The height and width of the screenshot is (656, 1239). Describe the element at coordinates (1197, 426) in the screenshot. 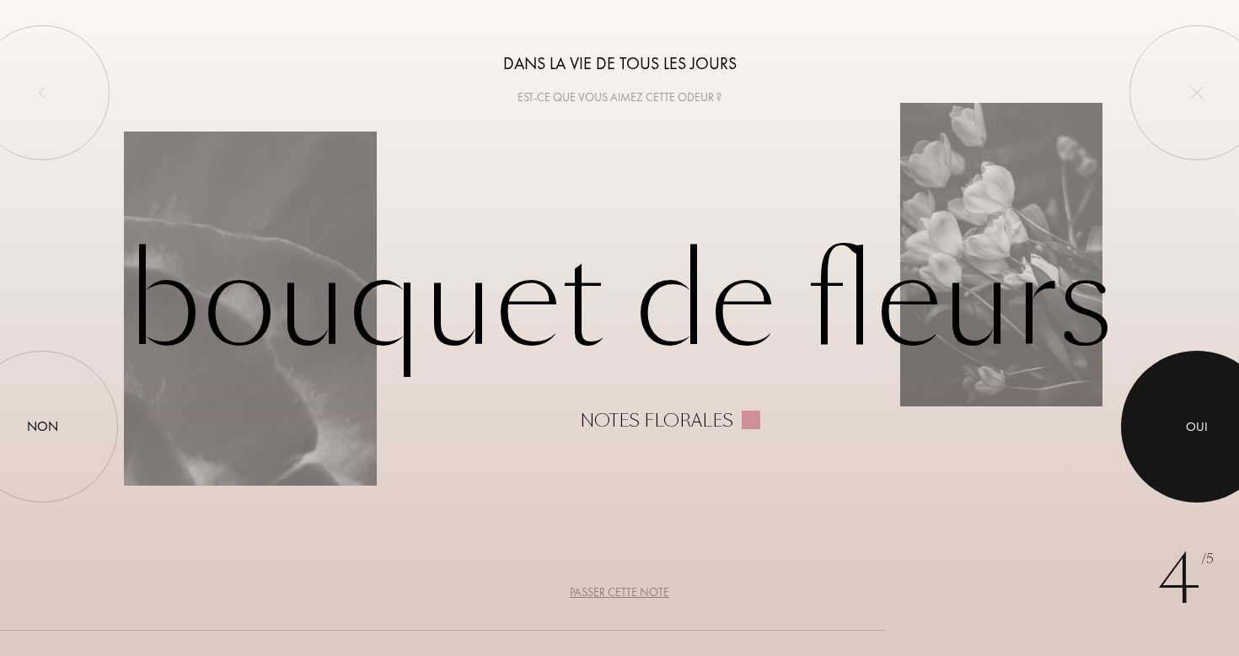

I see `div: Oui` at that location.